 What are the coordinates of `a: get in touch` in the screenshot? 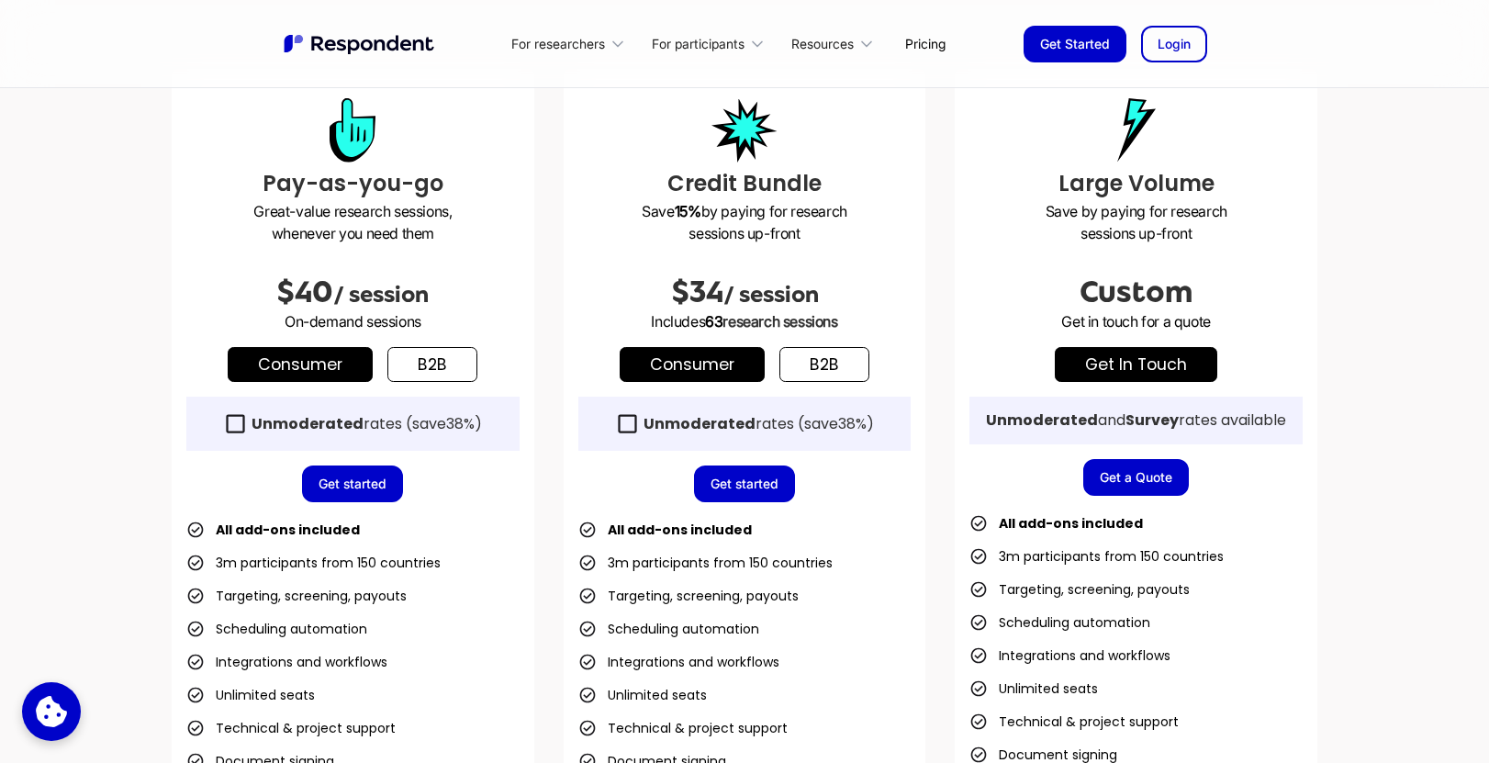 It's located at (1136, 364).